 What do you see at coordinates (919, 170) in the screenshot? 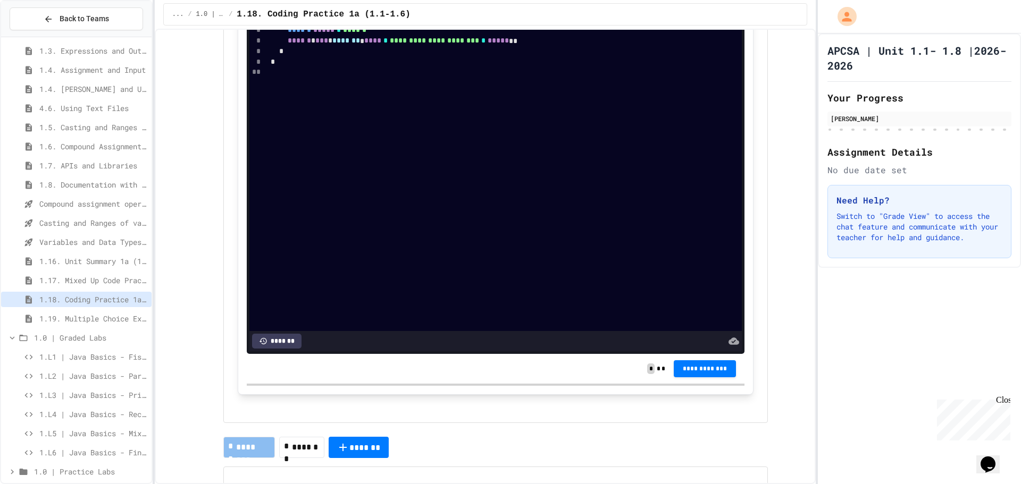
I see `div: No due date set` at bounding box center [919, 170].